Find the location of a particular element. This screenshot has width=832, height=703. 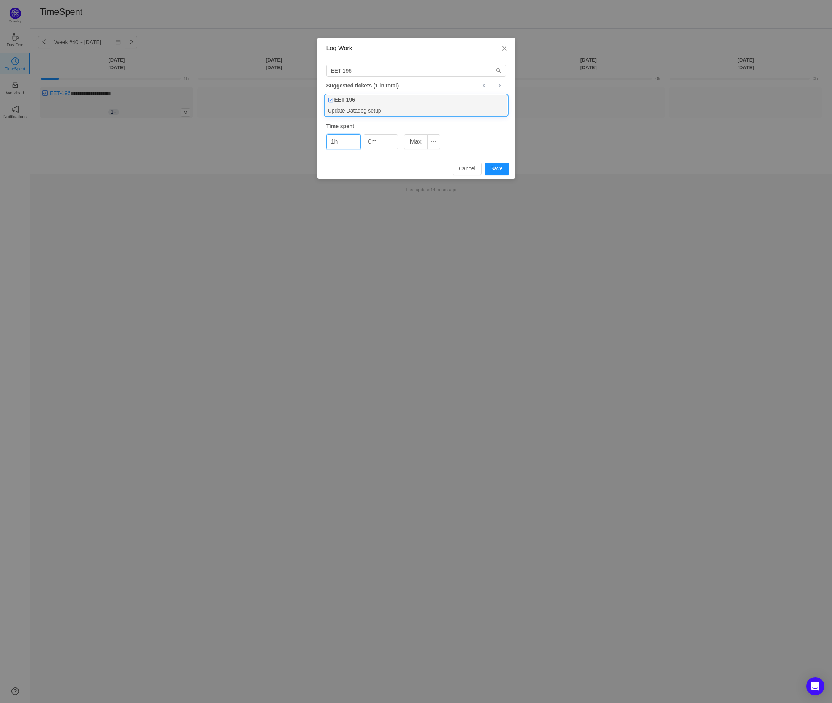

div: Time spent is located at coordinates (416, 126).